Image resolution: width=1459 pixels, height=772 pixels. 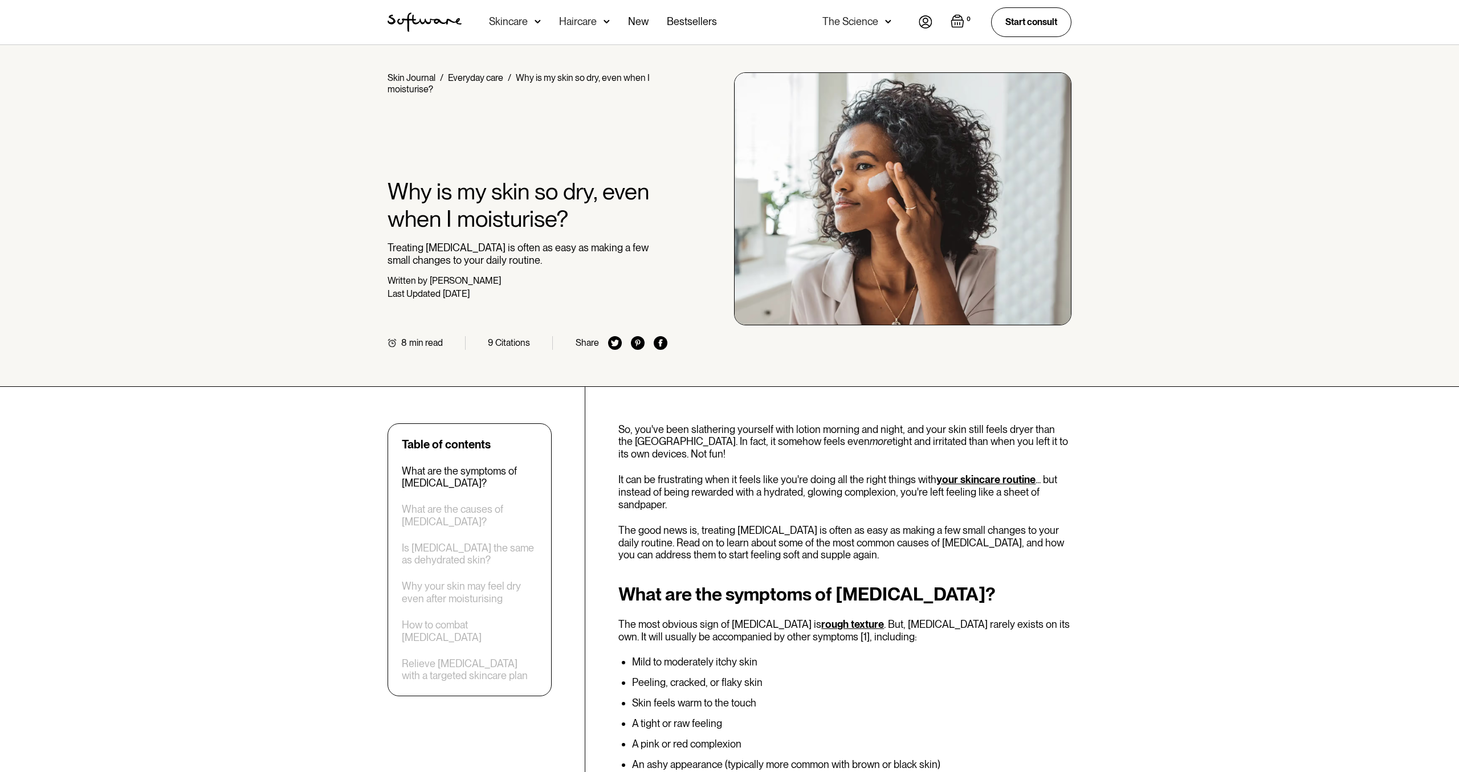 What do you see at coordinates (414, 294) in the screenshot?
I see `div: Last Updated` at bounding box center [414, 294].